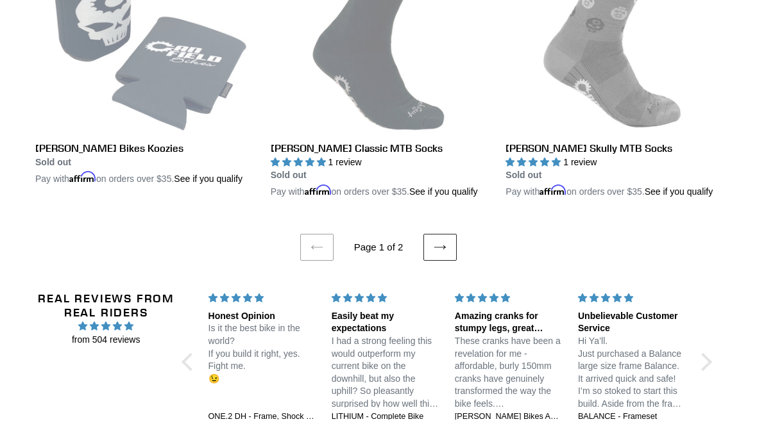  What do you see at coordinates (509, 373) in the screenshot?
I see `p: These cranks have been a revelation for me - affordable, burly 150mm cranks have genuinely transf...` at bounding box center [509, 373].